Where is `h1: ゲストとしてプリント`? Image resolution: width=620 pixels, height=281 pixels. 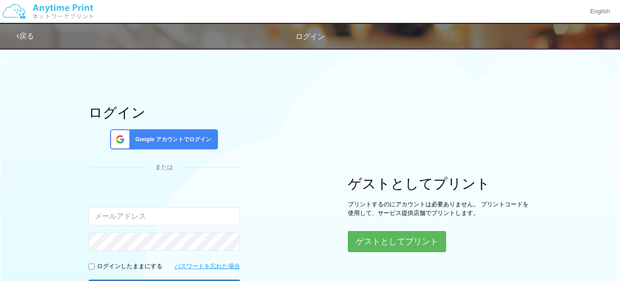
h1: ゲストとしてプリント is located at coordinates (440, 184).